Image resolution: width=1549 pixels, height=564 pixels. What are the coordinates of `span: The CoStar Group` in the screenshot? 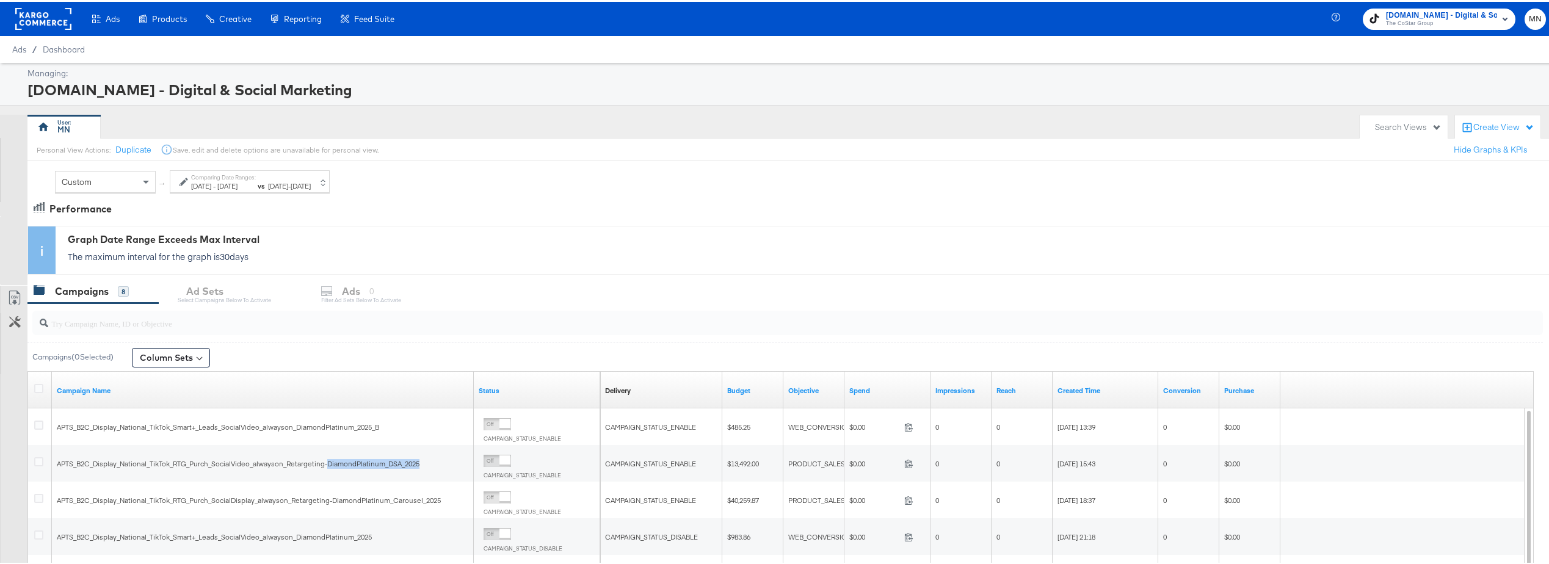 It's located at (1441, 22).